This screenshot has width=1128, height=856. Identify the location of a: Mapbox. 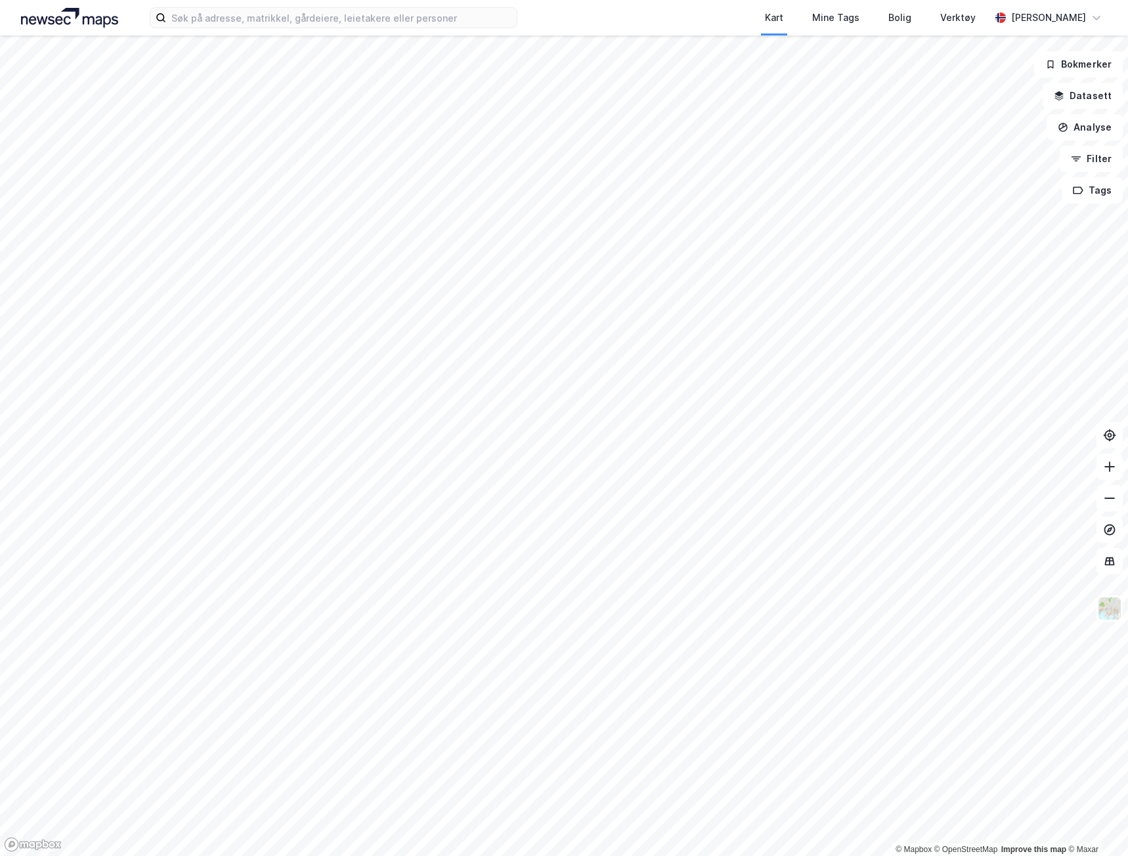
(914, 850).